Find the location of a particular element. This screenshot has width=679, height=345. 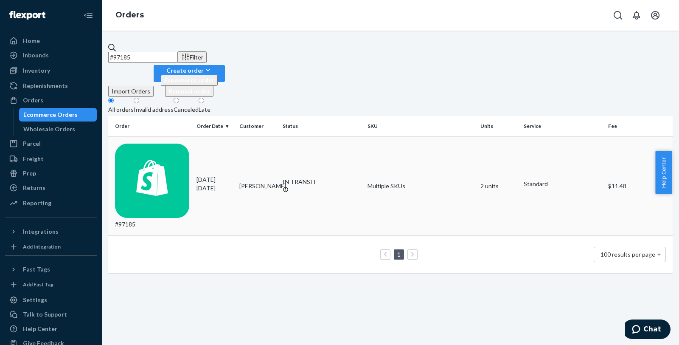

div: Settings is located at coordinates (35, 300).